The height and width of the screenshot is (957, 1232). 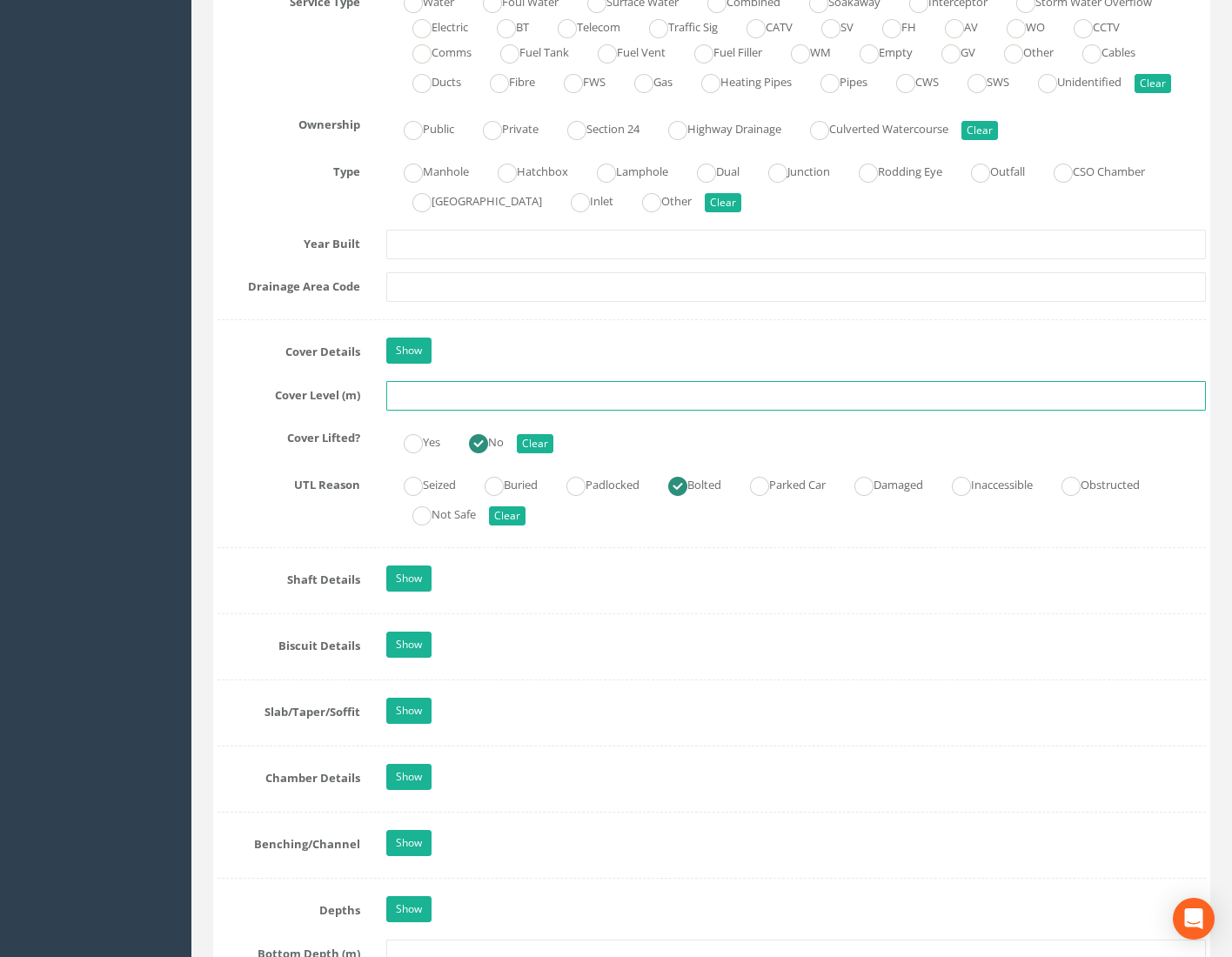 What do you see at coordinates (870, 127) in the screenshot?
I see `label: Culverted Watercourse` at bounding box center [870, 127].